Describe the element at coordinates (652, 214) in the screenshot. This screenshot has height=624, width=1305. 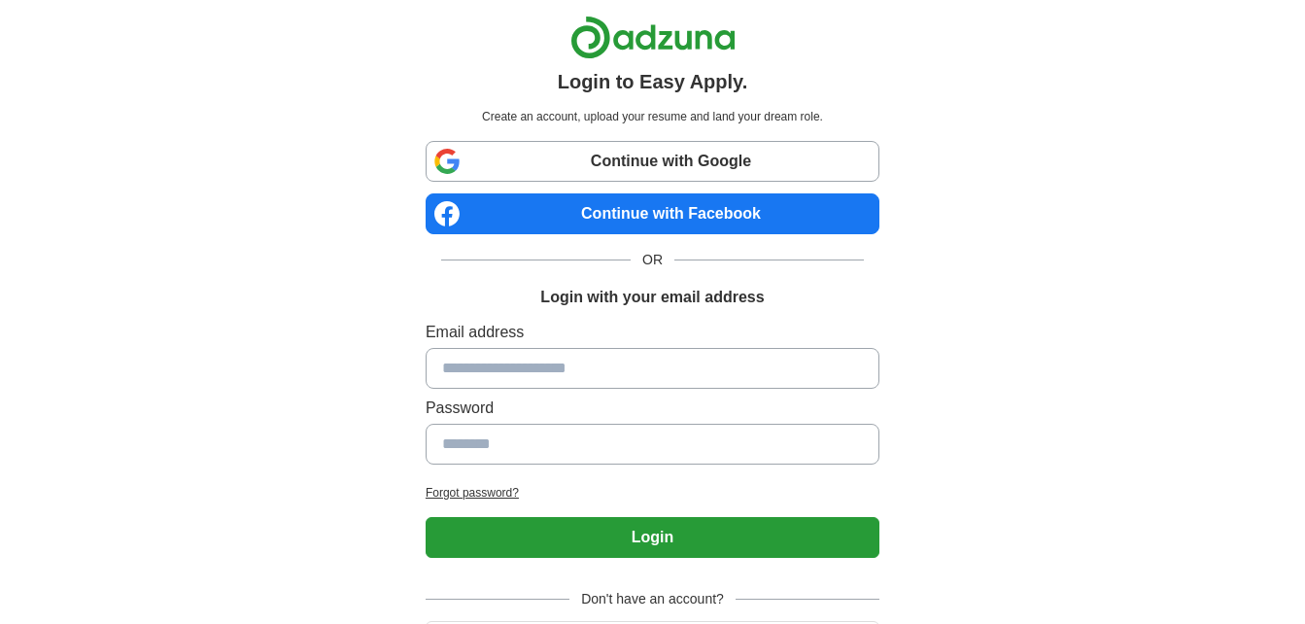
I see `a: Continue with Facebook` at that location.